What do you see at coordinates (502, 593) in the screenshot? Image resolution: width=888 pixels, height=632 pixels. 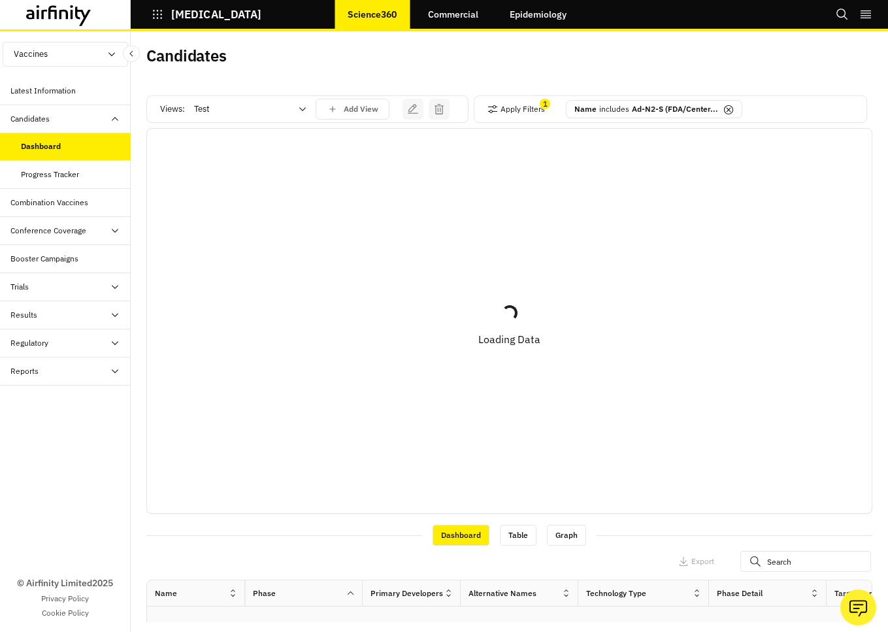 I see `div: Alternative Names` at bounding box center [502, 593].